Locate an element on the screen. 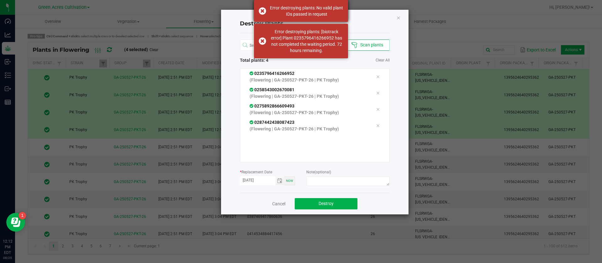  span: 1 is located at coordinates (4, 3).